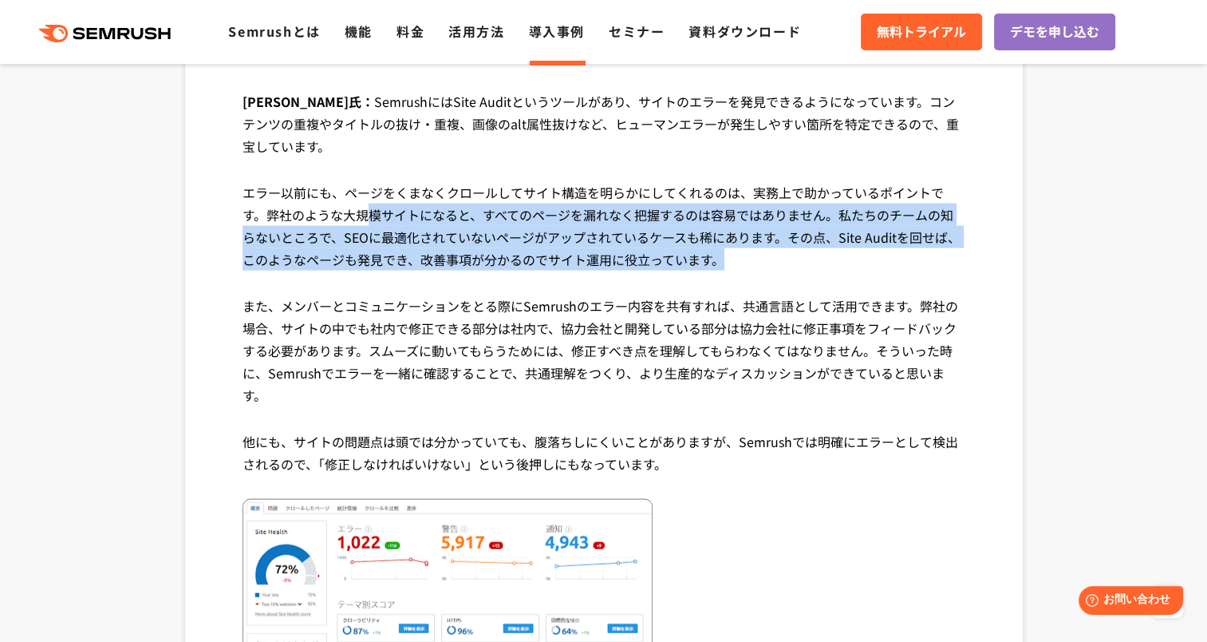  Describe the element at coordinates (274, 31) in the screenshot. I see `a: Semrushとは` at that location.